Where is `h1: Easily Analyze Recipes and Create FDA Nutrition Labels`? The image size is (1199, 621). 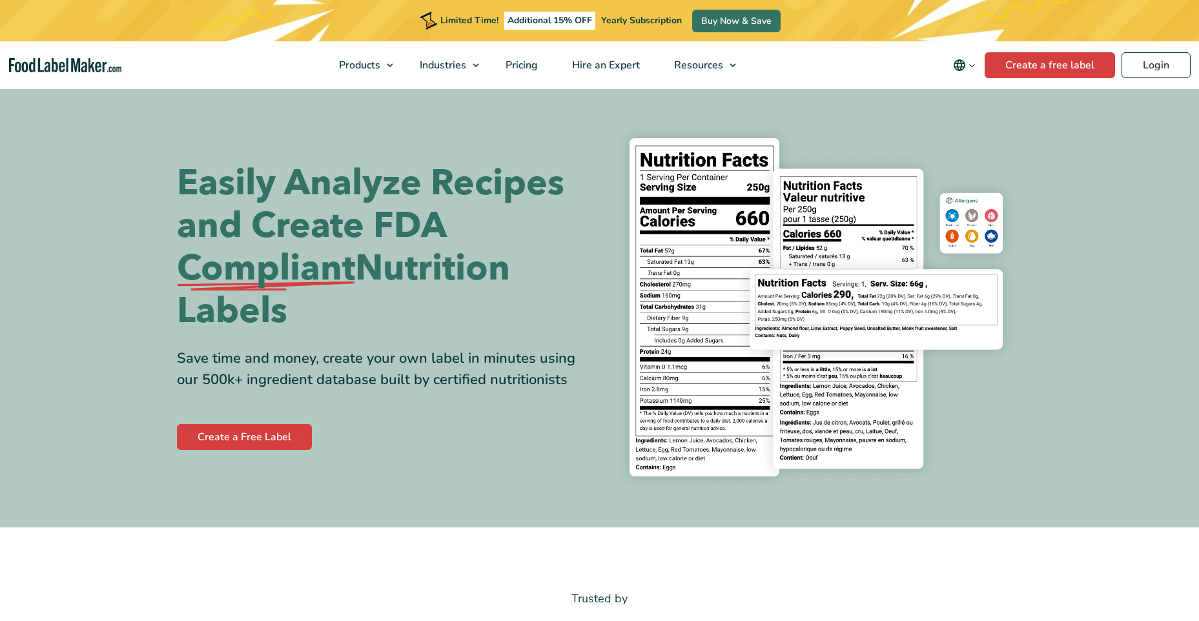 h1: Easily Analyze Recipes and Create FDA Nutrition Labels is located at coordinates (384, 247).